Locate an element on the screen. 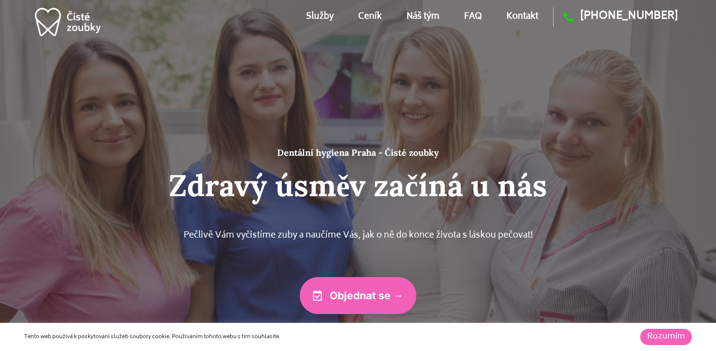  h1: Dentální hygiena Praha - Čisté zoubky is located at coordinates (358, 153).